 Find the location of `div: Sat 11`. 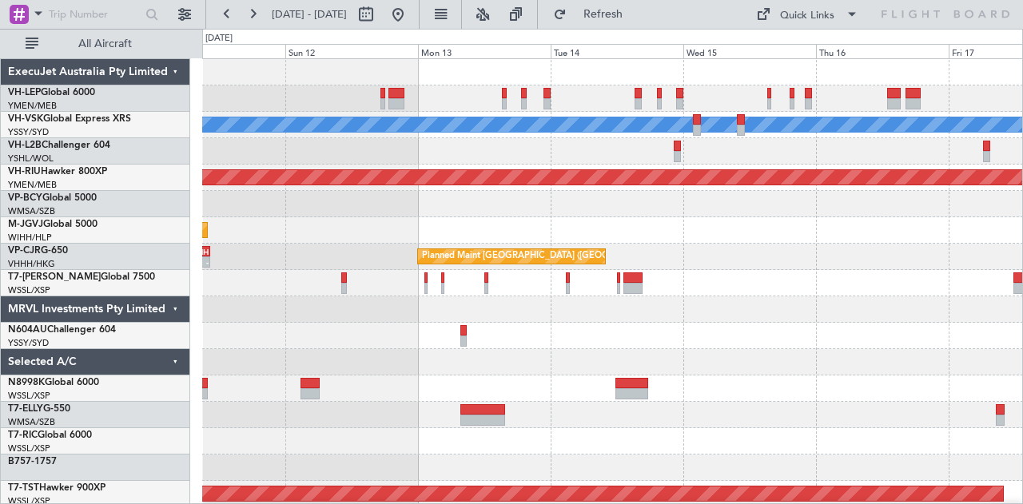

div: Sat 11 is located at coordinates (219, 51).